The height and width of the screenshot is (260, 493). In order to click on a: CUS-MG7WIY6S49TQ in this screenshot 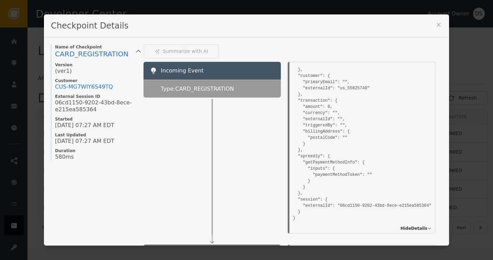, I will do `click(84, 87)`.